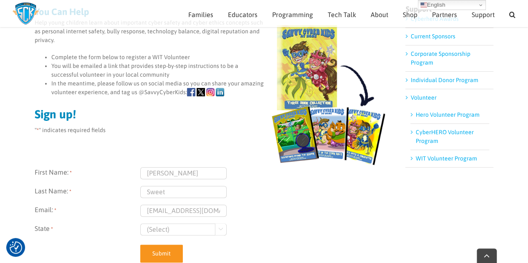  What do you see at coordinates (292, 15) in the screenshot?
I see `span: Programming` at bounding box center [292, 15].